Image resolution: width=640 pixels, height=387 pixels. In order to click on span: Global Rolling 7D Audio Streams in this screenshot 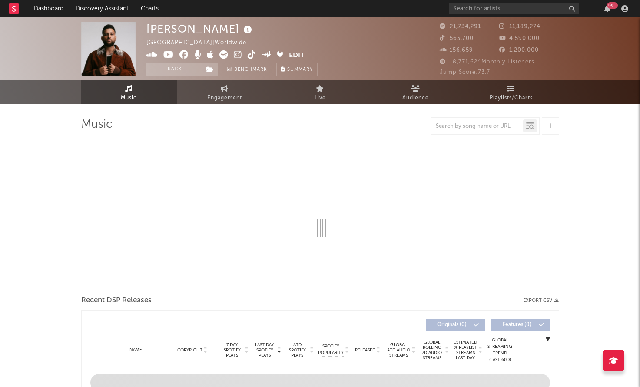, I will do `click(432, 350)`.